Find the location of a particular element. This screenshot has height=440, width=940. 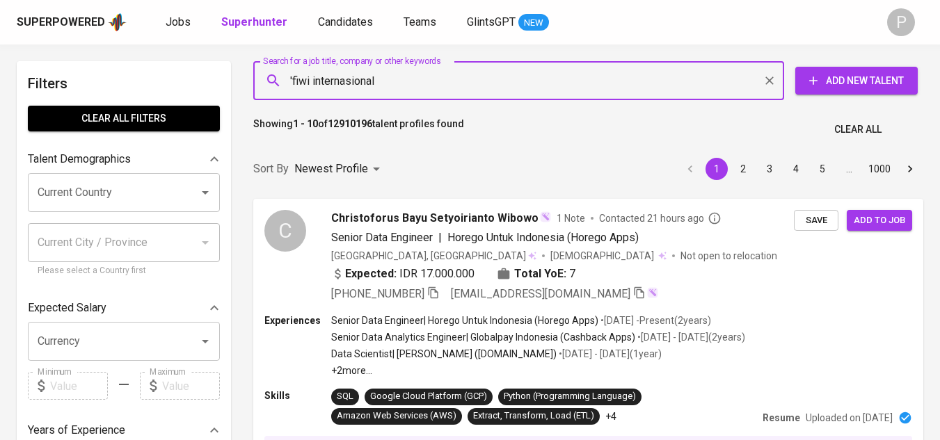

button: Clear is located at coordinates (770, 81).